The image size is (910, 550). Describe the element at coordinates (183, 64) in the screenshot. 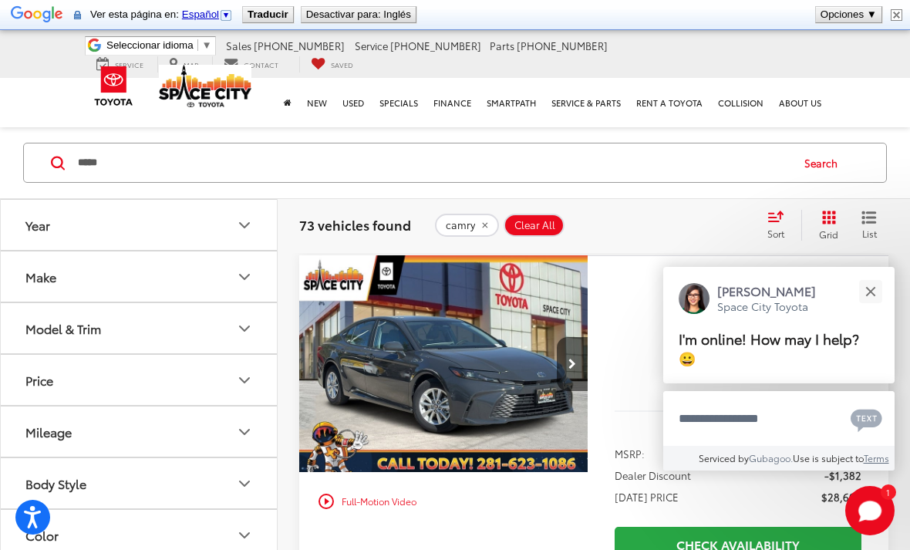

I see `a: Map` at that location.